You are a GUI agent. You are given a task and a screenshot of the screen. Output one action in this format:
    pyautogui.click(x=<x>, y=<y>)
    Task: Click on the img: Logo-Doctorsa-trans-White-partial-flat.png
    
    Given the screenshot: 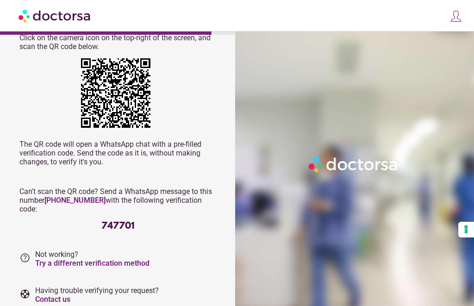 What is the action you would take?
    pyautogui.click(x=353, y=164)
    